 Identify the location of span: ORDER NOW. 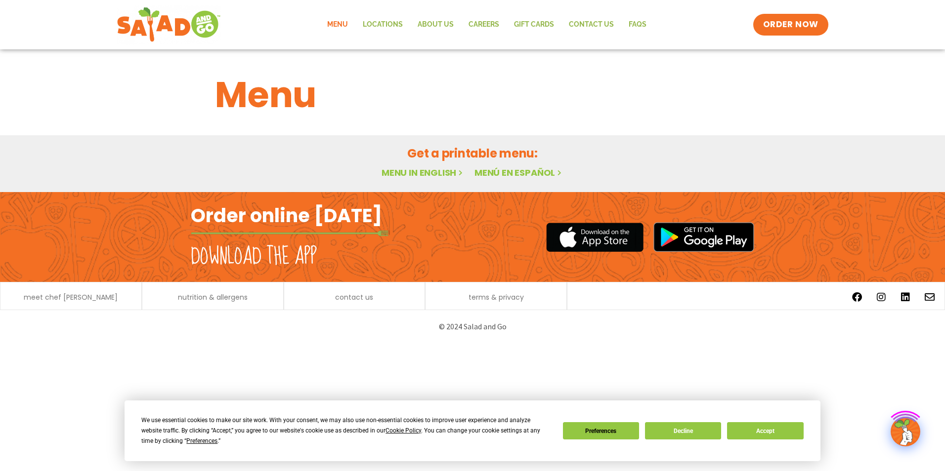
(790, 25).